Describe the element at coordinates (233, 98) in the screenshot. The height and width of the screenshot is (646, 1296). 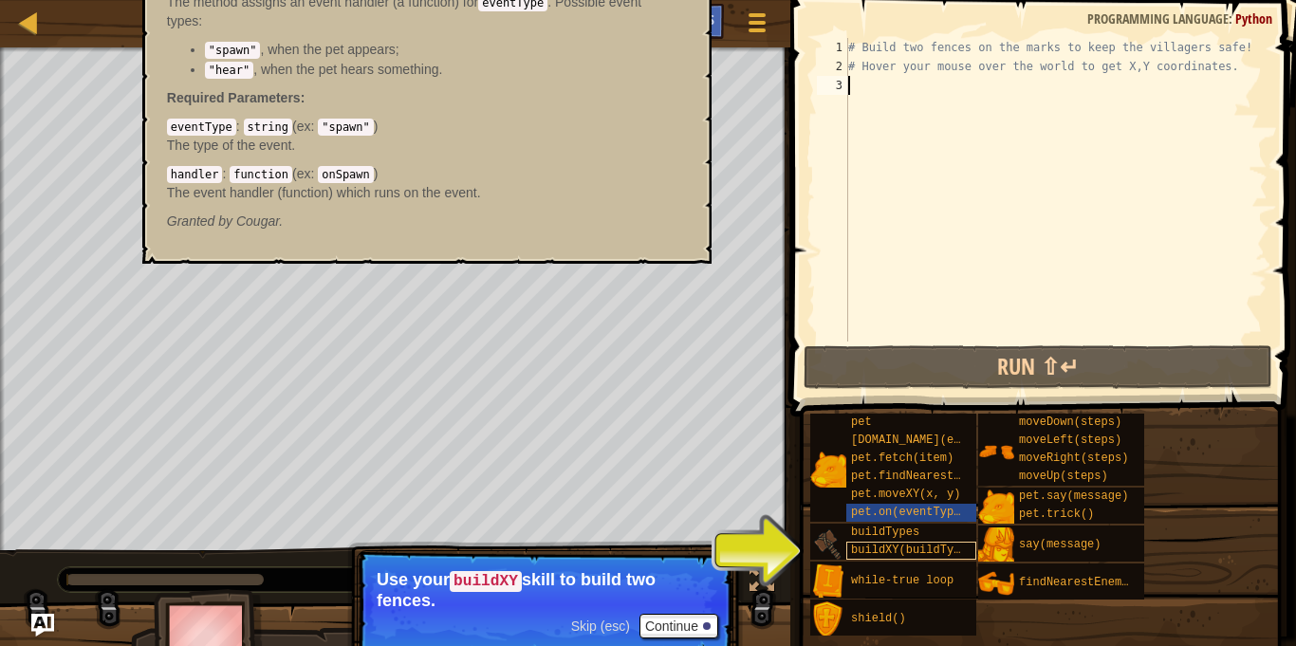
I see `span: Required Parameters` at that location.